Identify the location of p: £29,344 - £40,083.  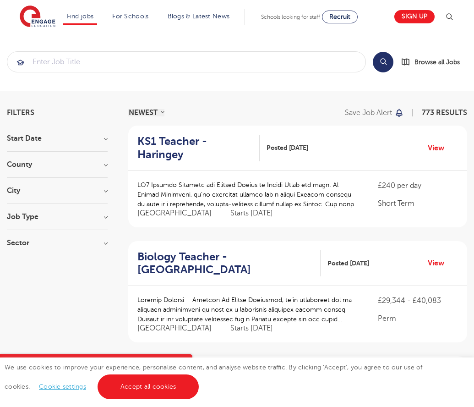
(418, 301).